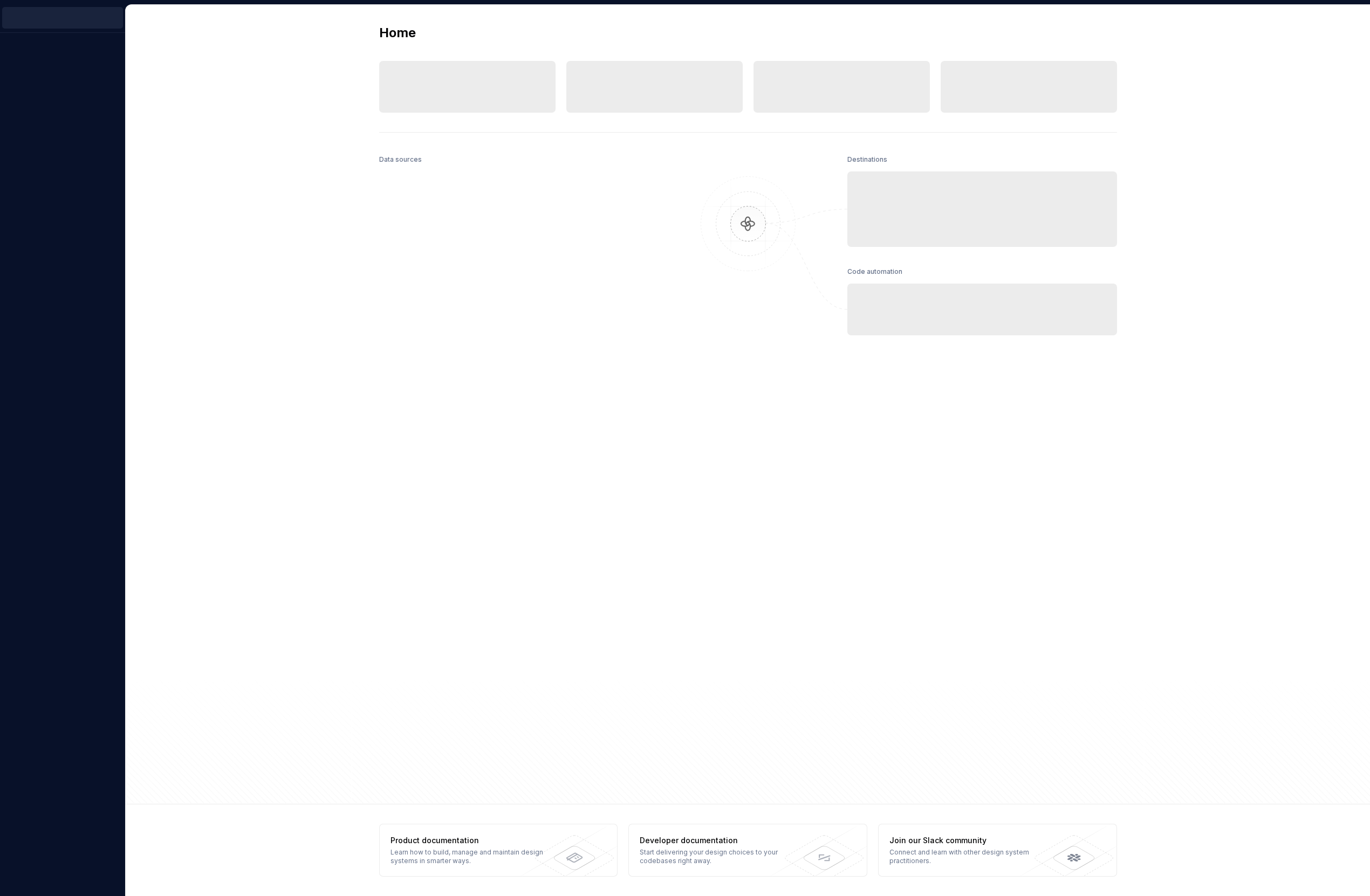 The width and height of the screenshot is (1370, 896). Describe the element at coordinates (875, 272) in the screenshot. I see `div: Code automation` at that location.